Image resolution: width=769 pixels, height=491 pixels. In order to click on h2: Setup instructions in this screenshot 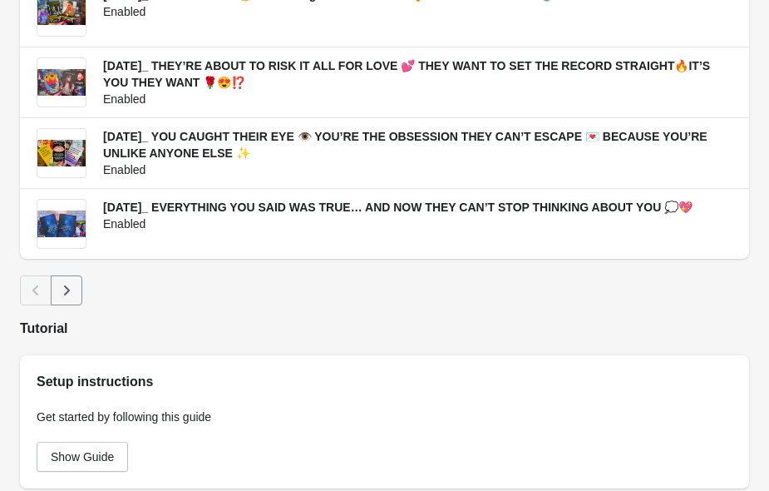, I will do `click(384, 382)`.